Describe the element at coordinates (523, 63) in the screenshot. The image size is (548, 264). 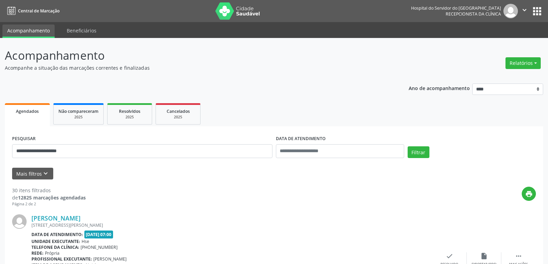
I see `button: Relatórios` at that location.